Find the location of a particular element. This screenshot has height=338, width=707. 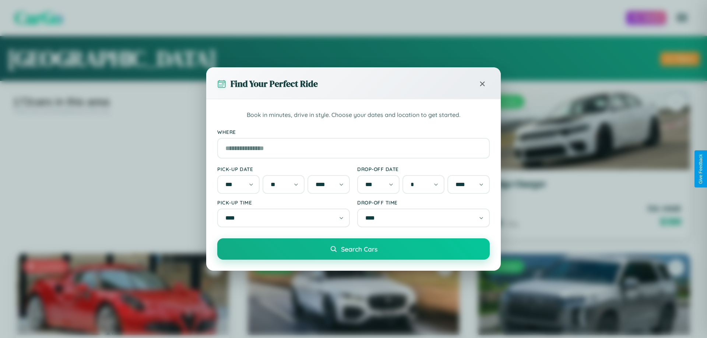

h3: Find Your Perfect Ride is located at coordinates (274, 84).